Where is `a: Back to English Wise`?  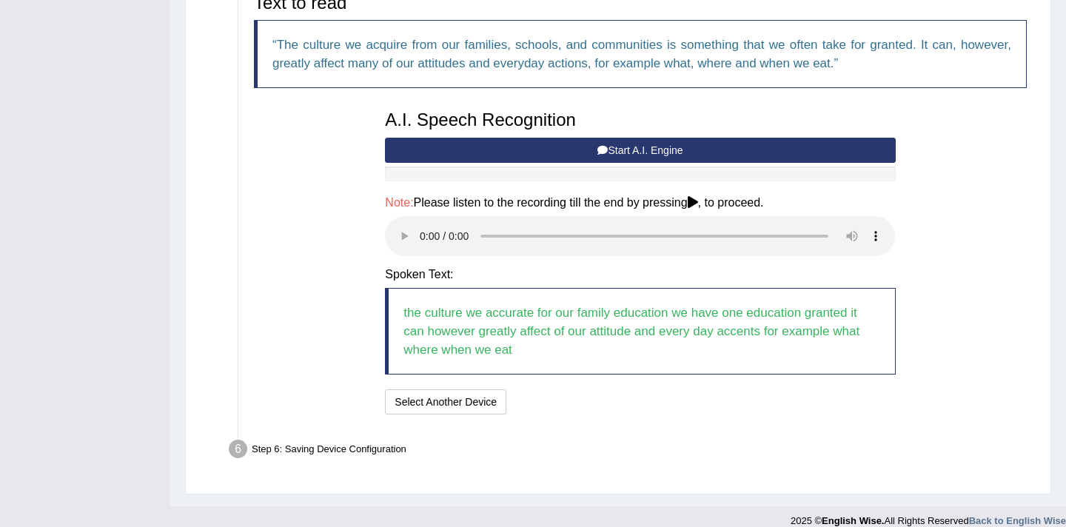
a: Back to English Wise is located at coordinates (1017, 520).